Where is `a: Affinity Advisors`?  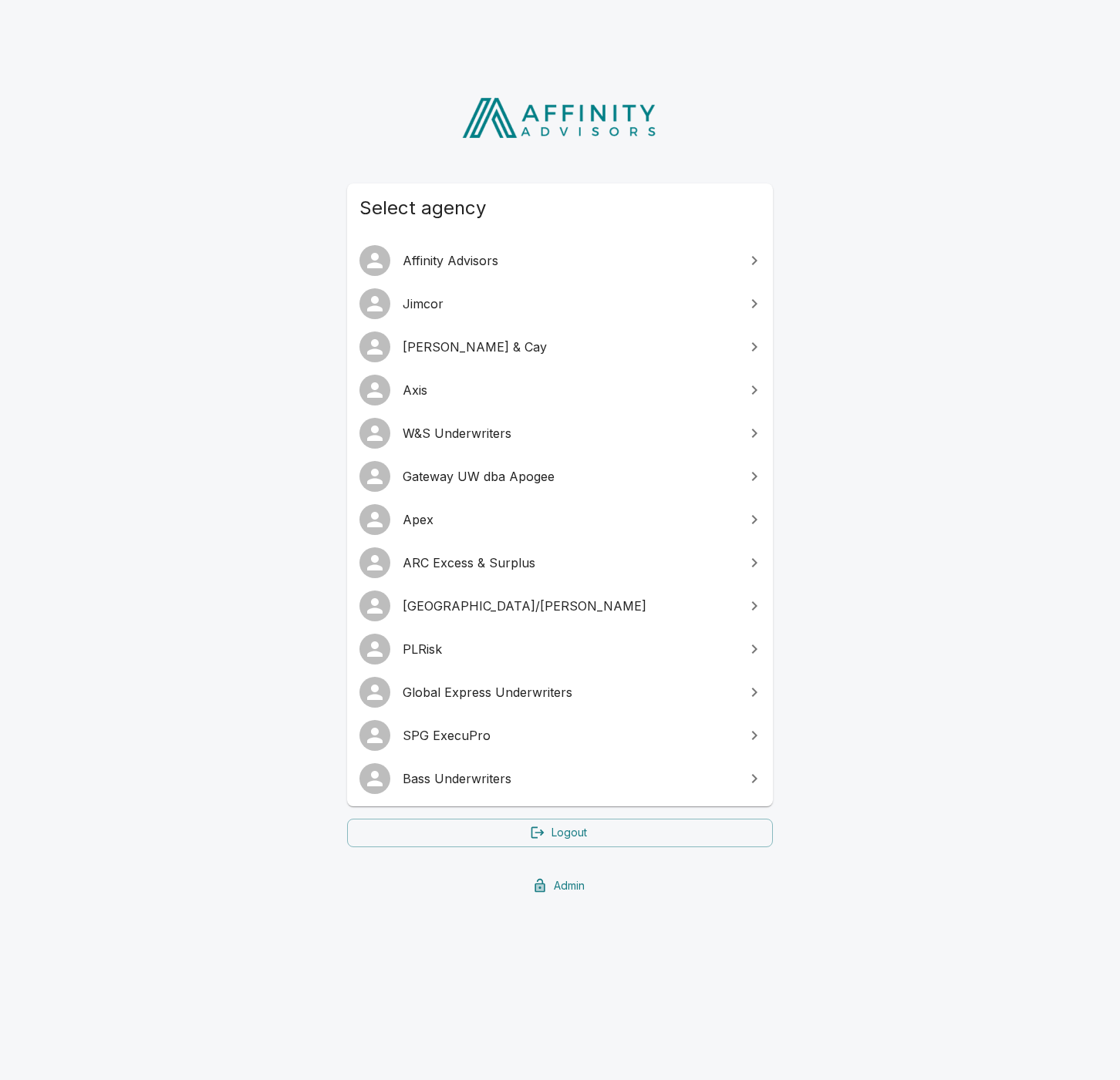
a: Affinity Advisors is located at coordinates (560, 260).